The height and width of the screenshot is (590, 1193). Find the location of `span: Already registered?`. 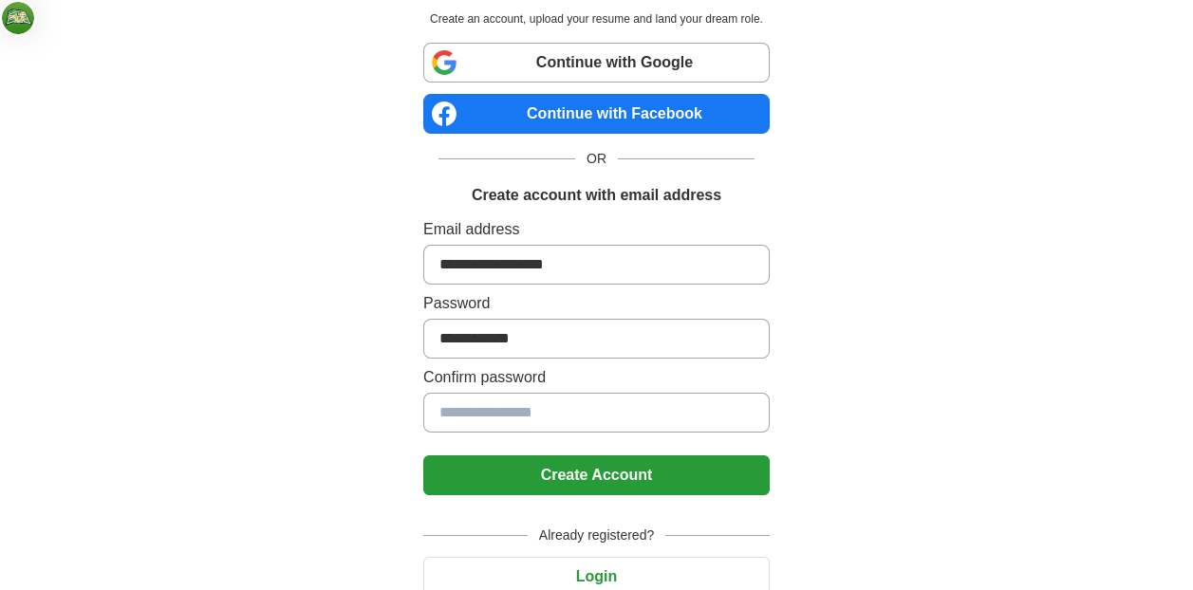

span: Already registered? is located at coordinates (596, 535).